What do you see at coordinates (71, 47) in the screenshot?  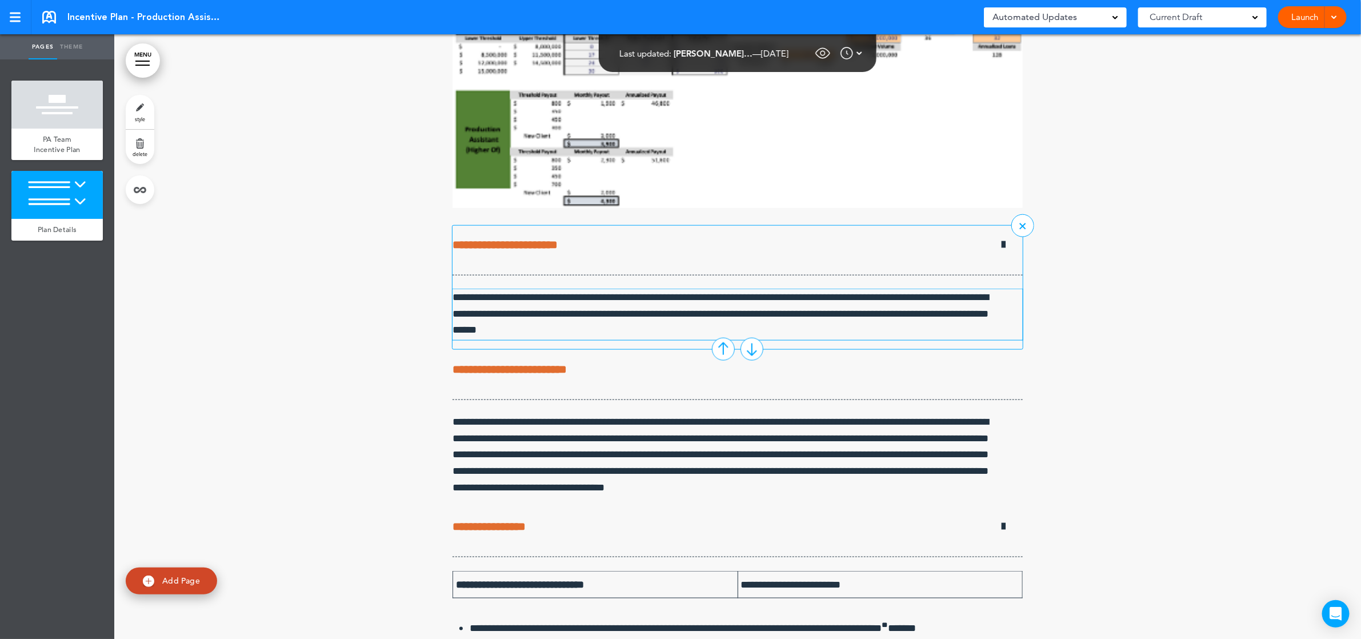 I see `a: Theme` at bounding box center [71, 47].